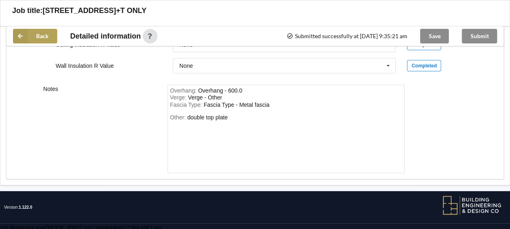 This screenshot has height=229, width=510. I want to click on form: notes-field, so click(286, 129).